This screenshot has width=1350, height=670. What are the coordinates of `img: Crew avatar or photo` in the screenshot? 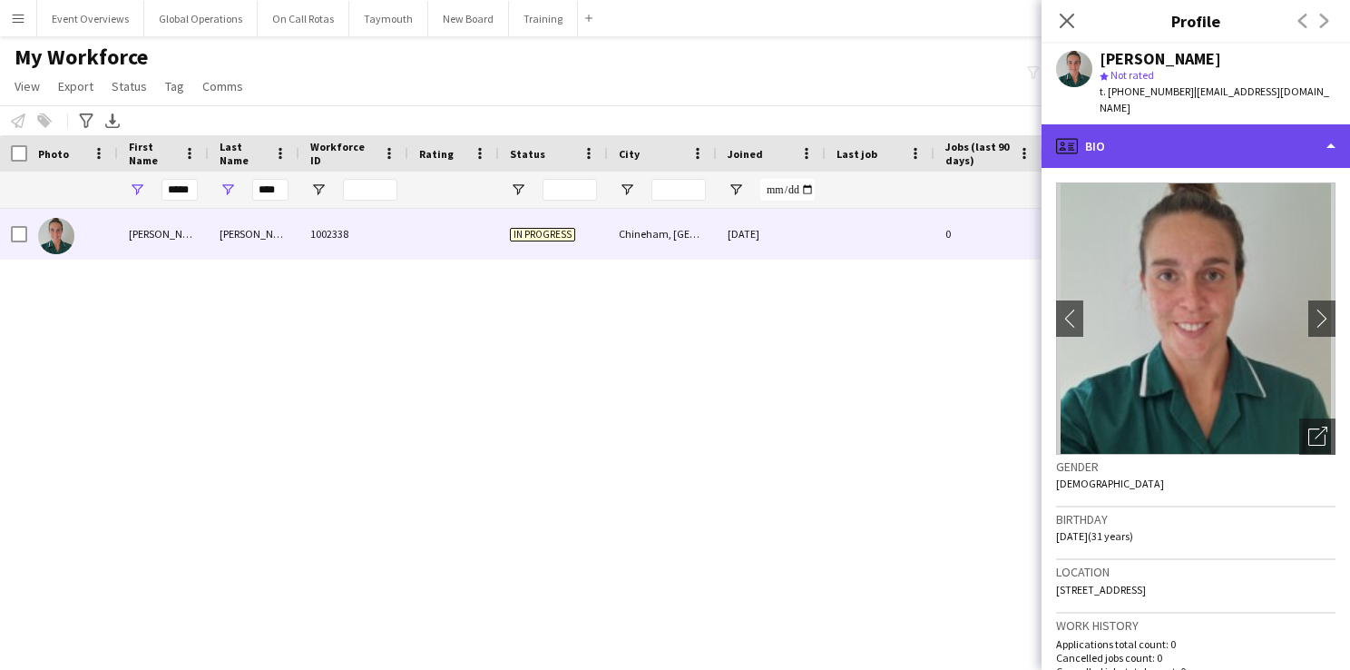 It's located at (1196, 319).